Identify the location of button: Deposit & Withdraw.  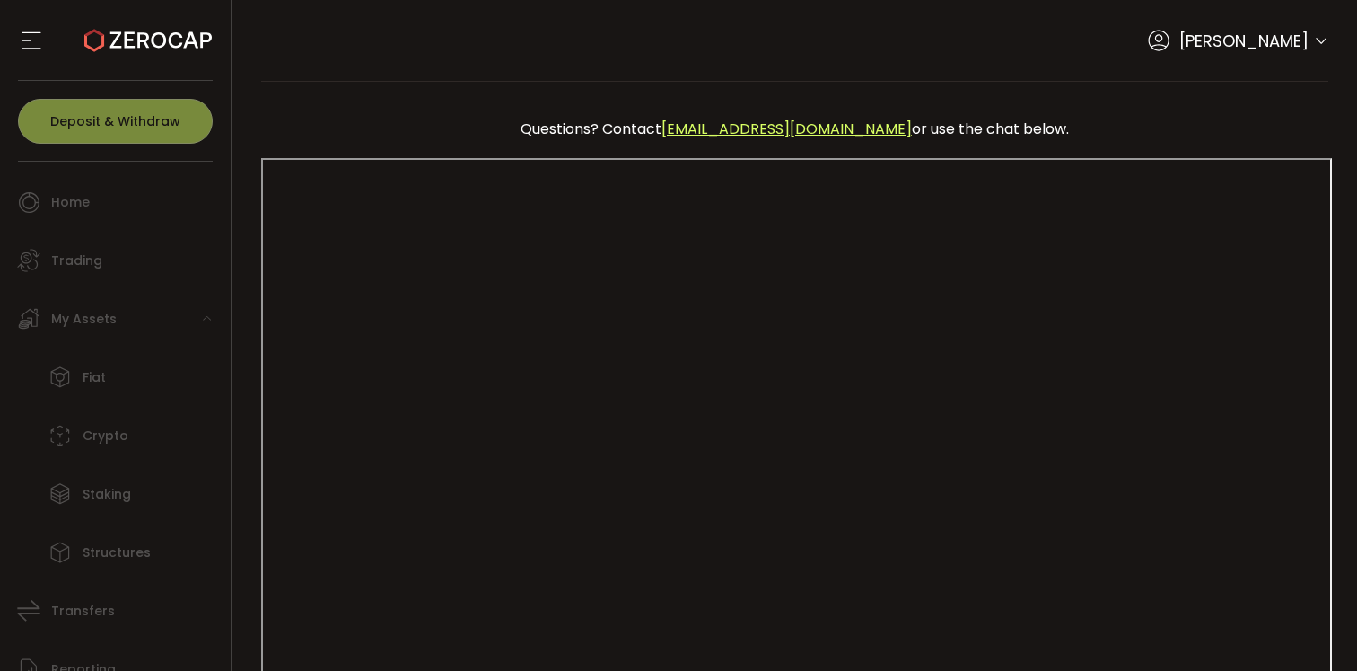
(115, 121).